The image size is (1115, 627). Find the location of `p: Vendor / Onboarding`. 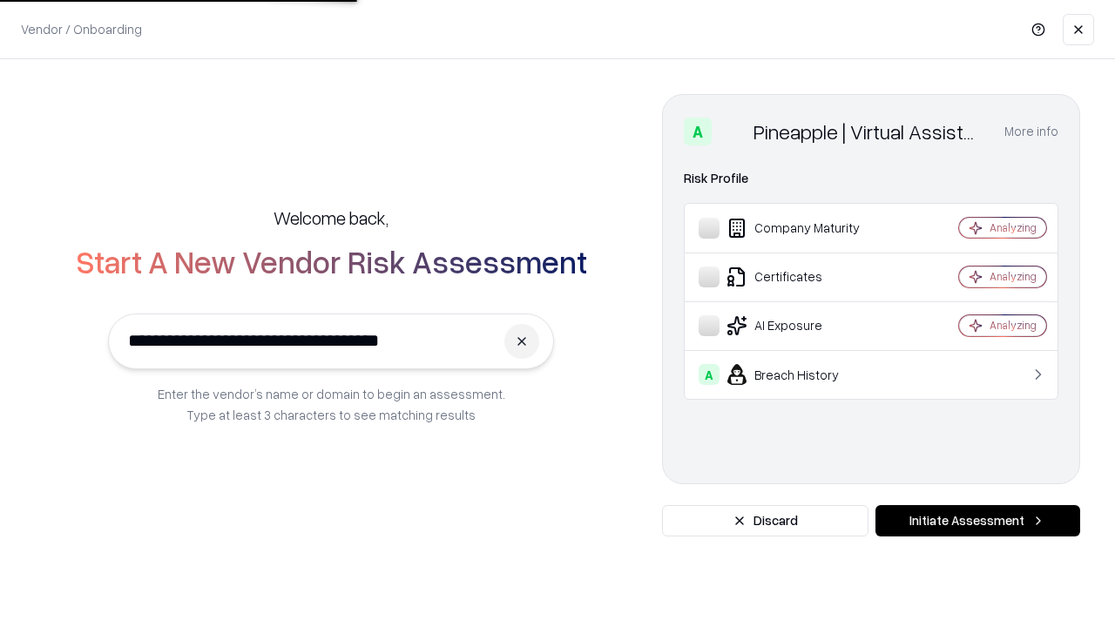

p: Vendor / Onboarding is located at coordinates (81, 29).